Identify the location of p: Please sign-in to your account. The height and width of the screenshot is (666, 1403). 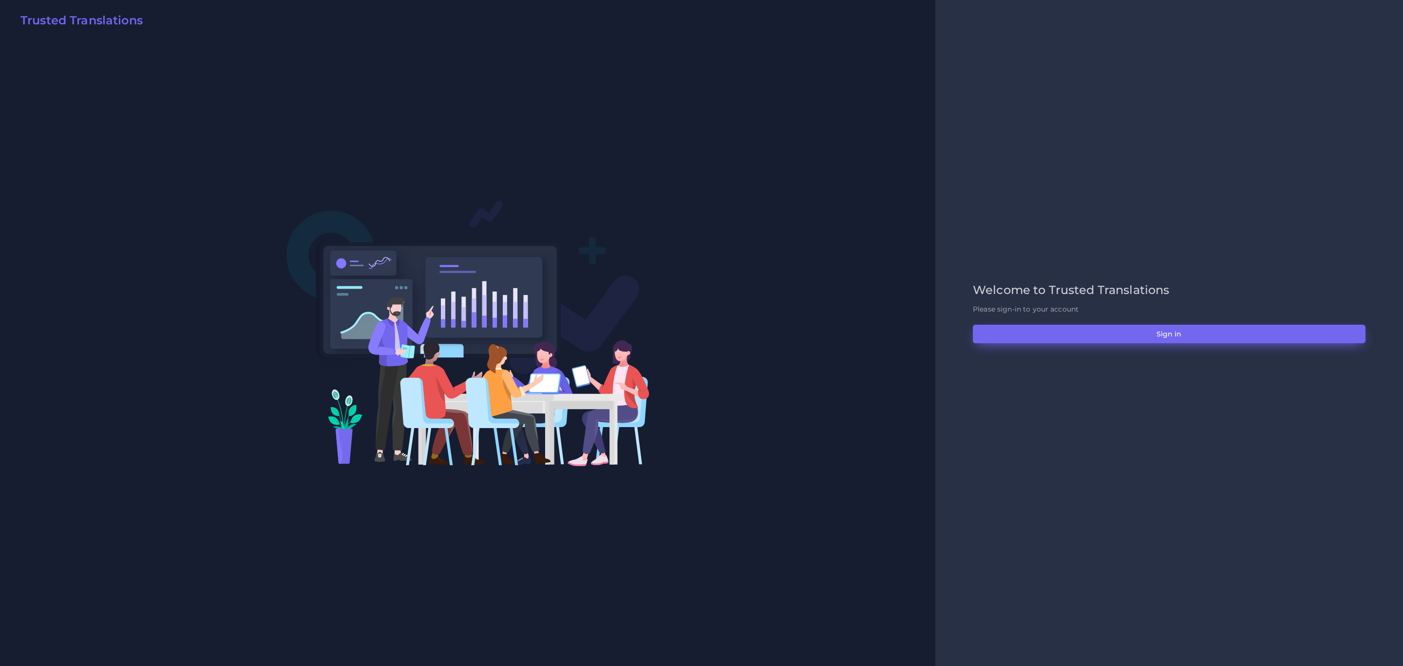
(1169, 309).